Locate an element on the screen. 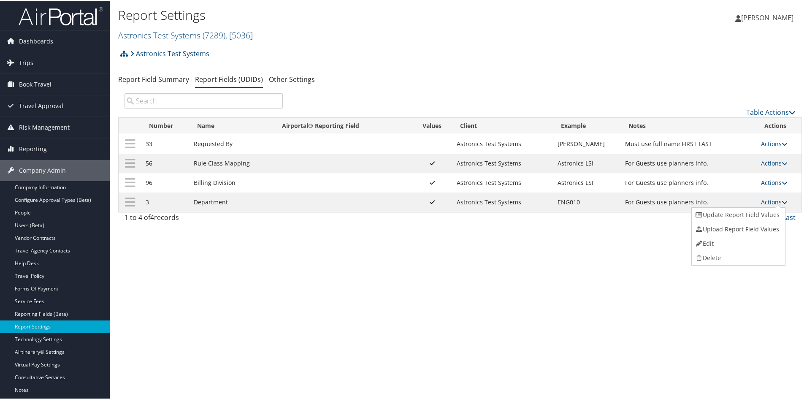 Image resolution: width=807 pixels, height=399 pixels. a: Last is located at coordinates (789, 216).